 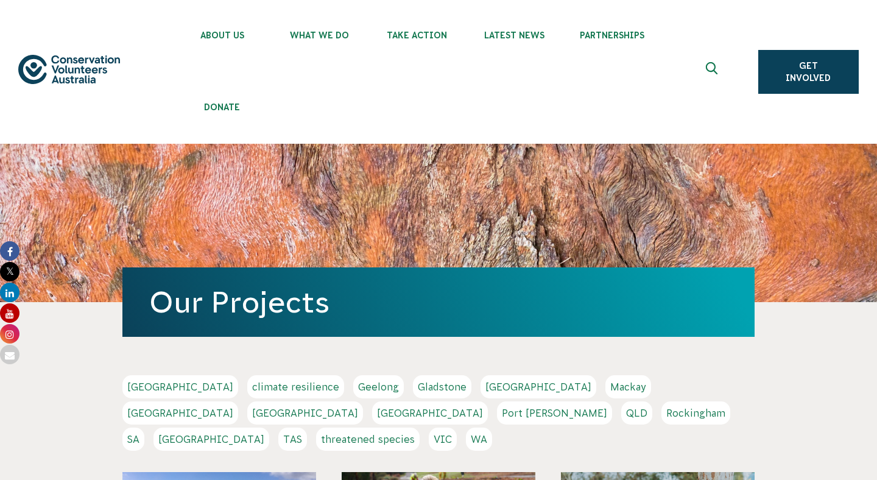 What do you see at coordinates (295, 387) in the screenshot?
I see `a: climate resilience` at bounding box center [295, 387].